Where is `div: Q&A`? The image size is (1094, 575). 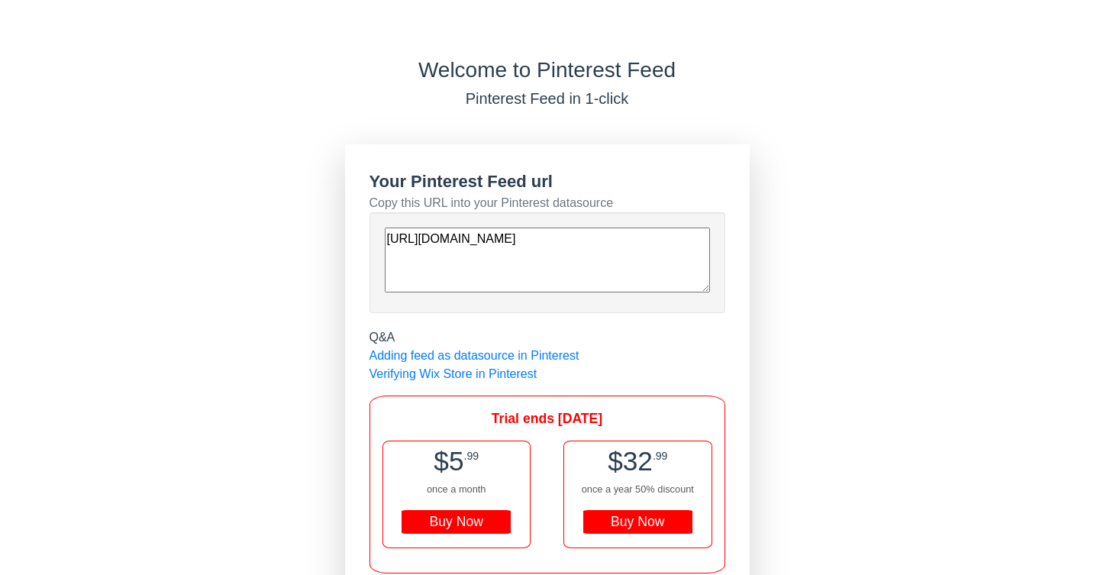 div: Q&A is located at coordinates (547, 337).